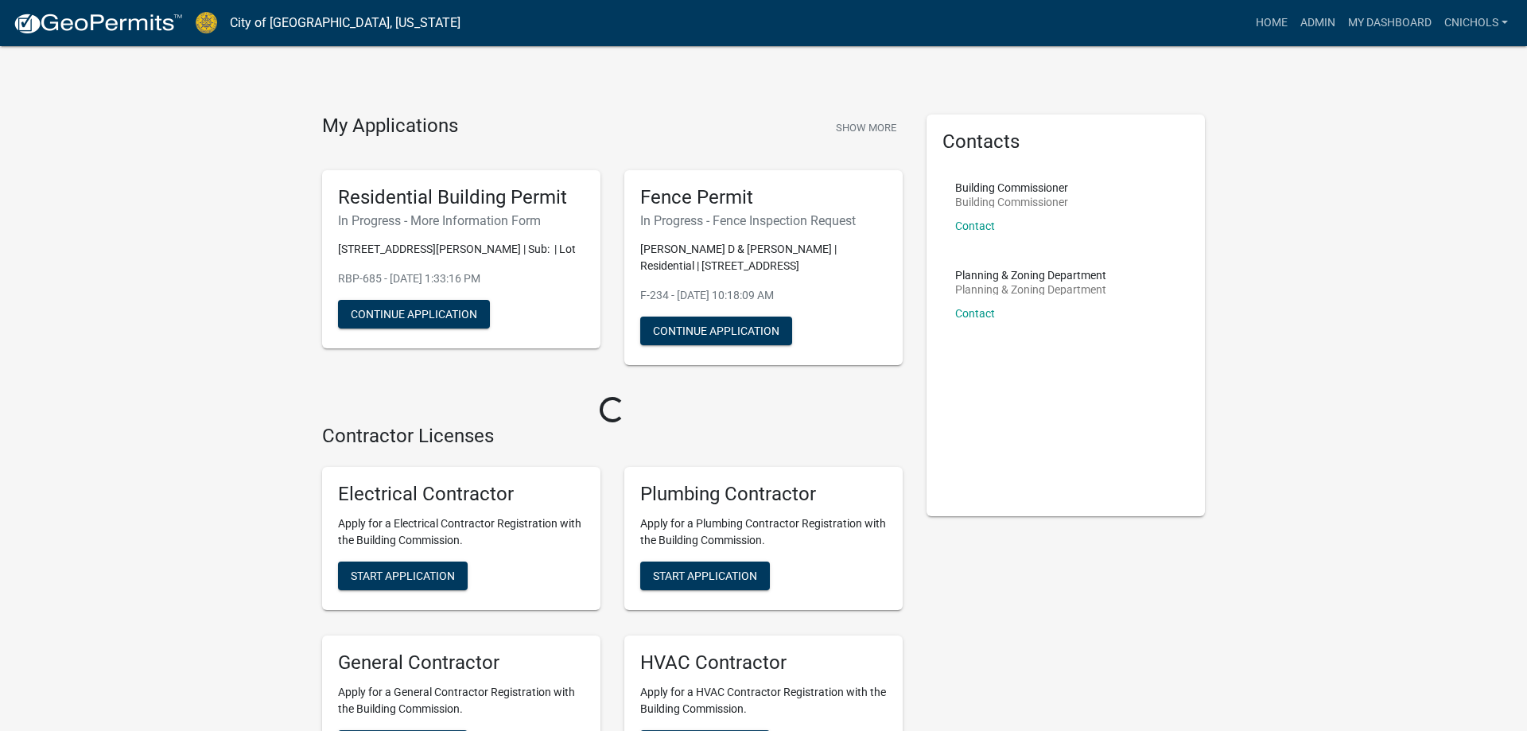  What do you see at coordinates (206, 22) in the screenshot?
I see `img: City of Jeffersonville, Indiana` at bounding box center [206, 22].